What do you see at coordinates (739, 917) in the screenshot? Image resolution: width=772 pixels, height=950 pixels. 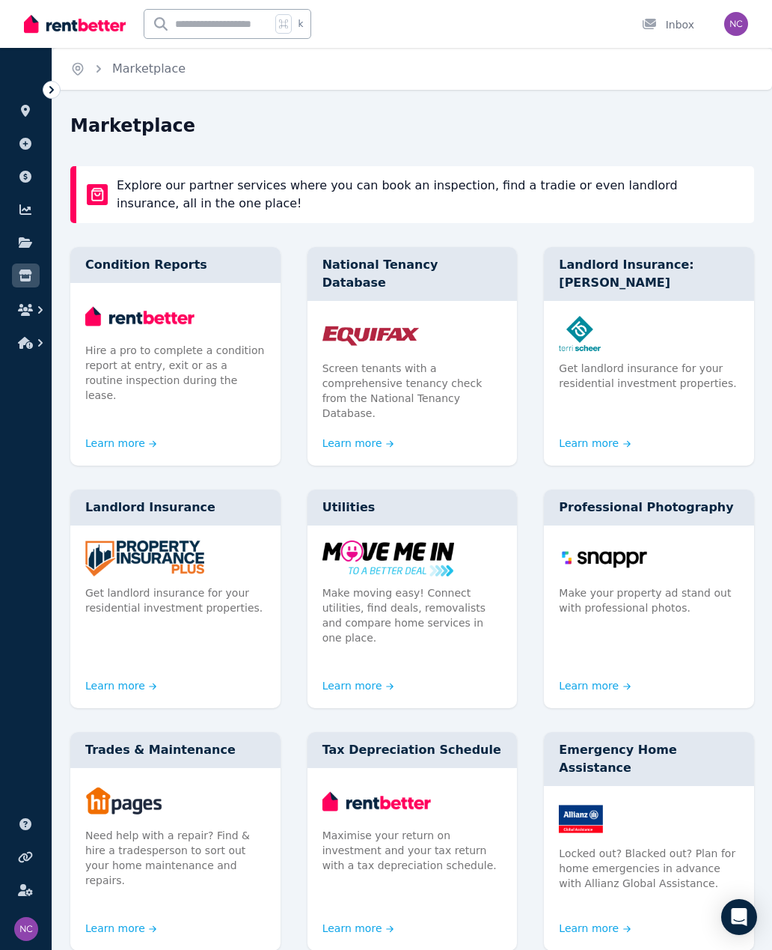 I see `div: Open Intercom Messenger` at bounding box center [739, 917].